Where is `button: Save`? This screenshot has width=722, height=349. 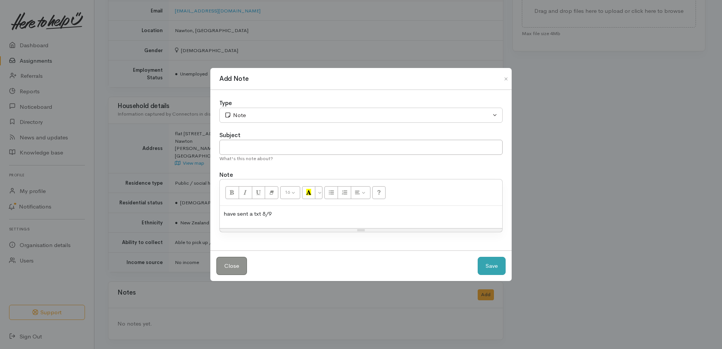
button: Save is located at coordinates (492, 266).